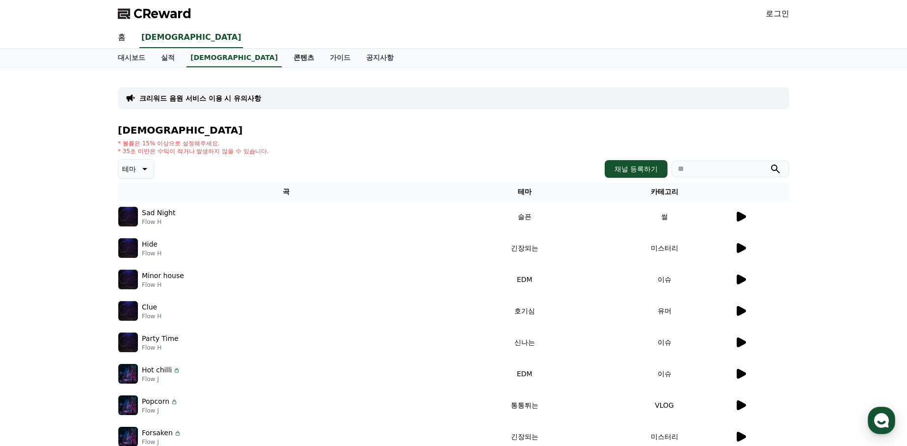  Describe the element at coordinates (96, 323) in the screenshot. I see `a: 대화` at that location.